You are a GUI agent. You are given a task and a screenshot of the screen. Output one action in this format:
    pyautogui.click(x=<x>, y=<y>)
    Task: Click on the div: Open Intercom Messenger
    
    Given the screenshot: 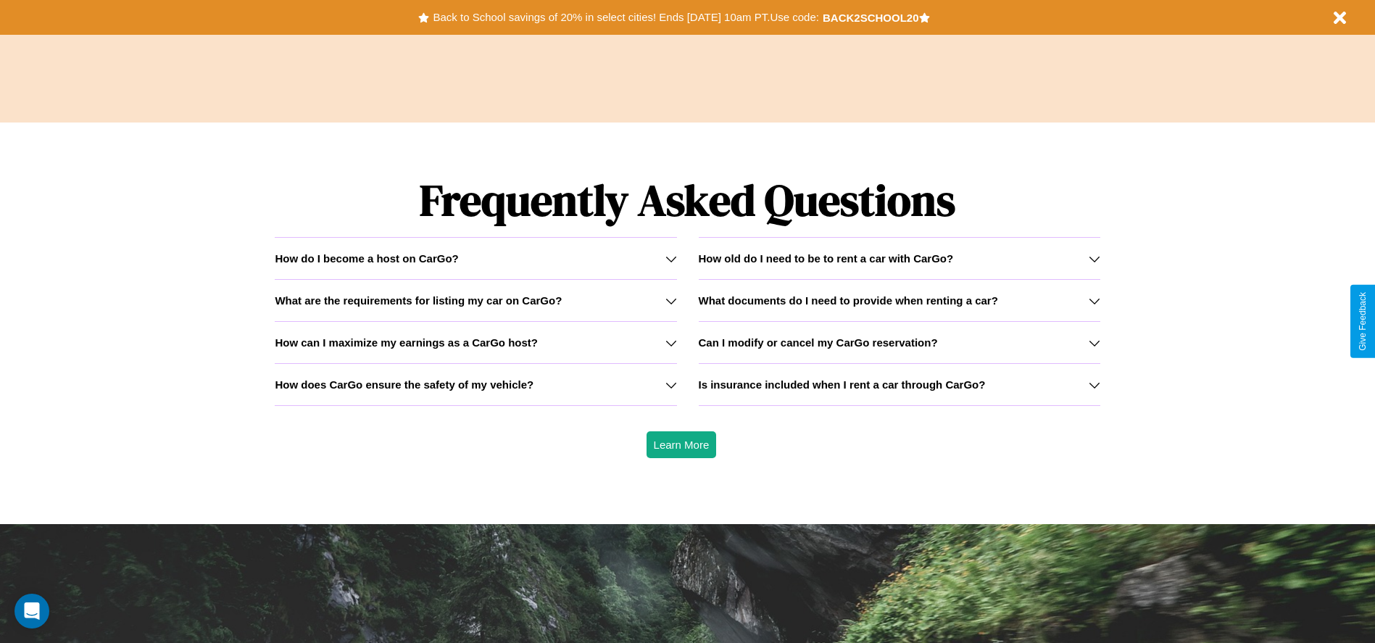 What is the action you would take?
    pyautogui.click(x=32, y=611)
    